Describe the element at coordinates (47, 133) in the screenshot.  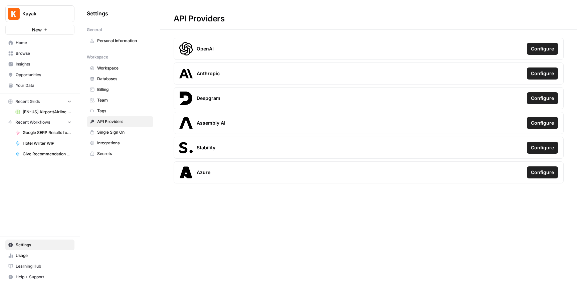
I see `span: Google SERP Results for brand terms - KAYAK` at that location.